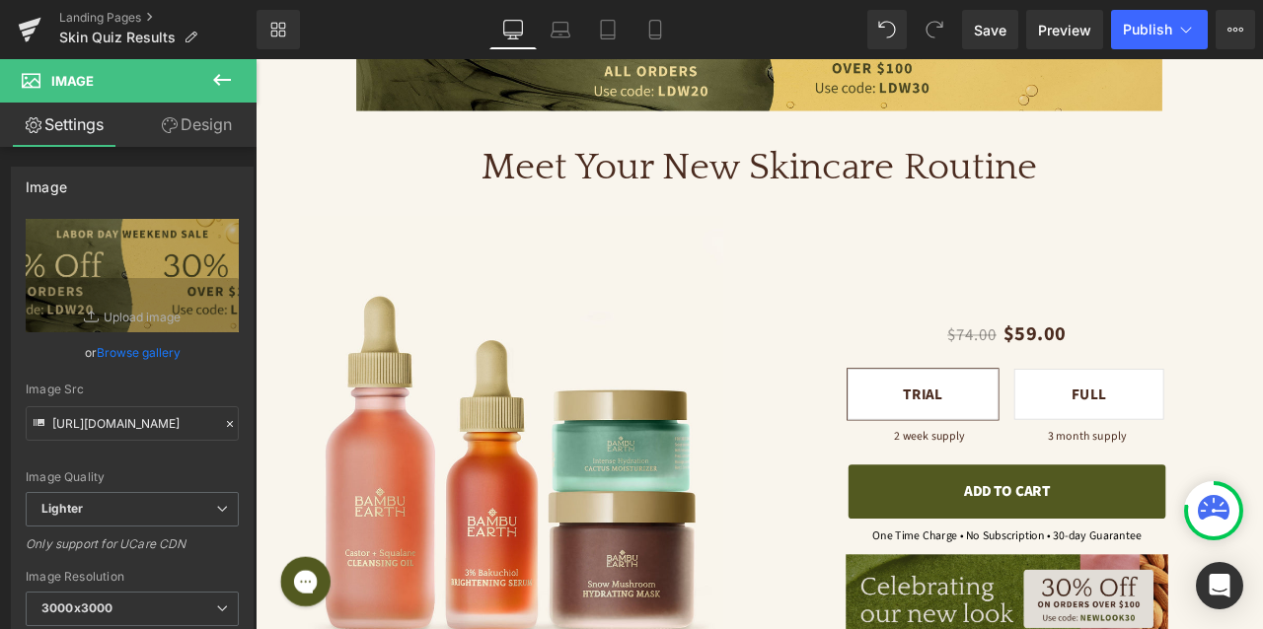  Describe the element at coordinates (62, 508) in the screenshot. I see `b: Lighter` at that location.